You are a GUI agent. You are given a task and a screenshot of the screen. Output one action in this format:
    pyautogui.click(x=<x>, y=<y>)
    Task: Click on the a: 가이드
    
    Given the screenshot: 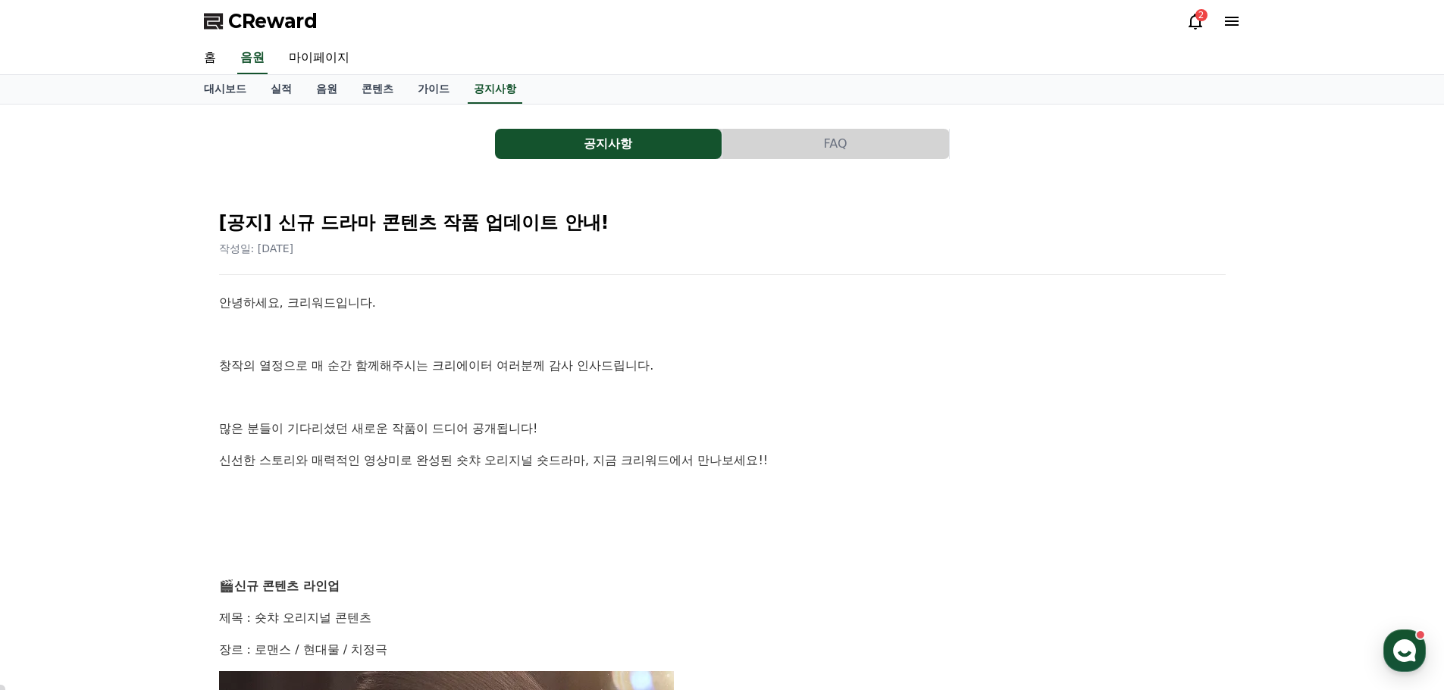 What is the action you would take?
    pyautogui.click(x=434, y=89)
    